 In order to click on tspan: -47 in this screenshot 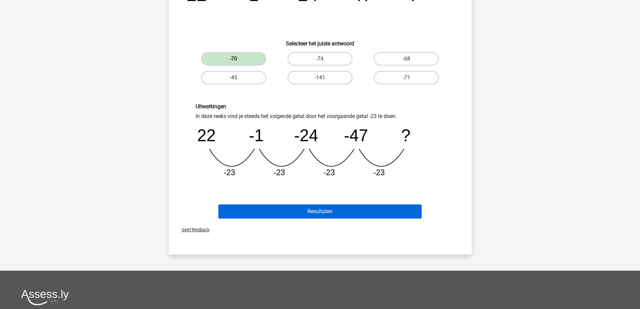, I will do `click(356, 135)`.